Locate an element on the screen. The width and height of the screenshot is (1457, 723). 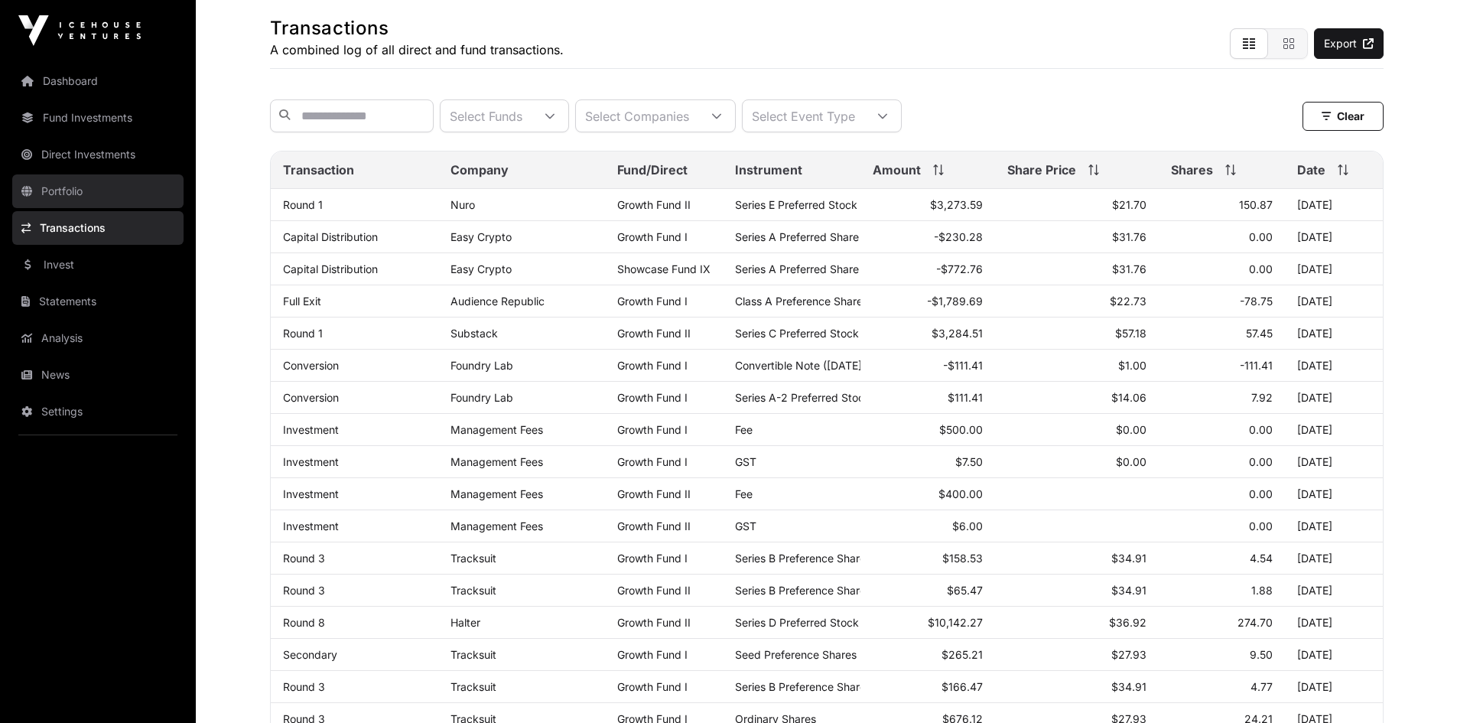
td: -$772.76 is located at coordinates (927, 269).